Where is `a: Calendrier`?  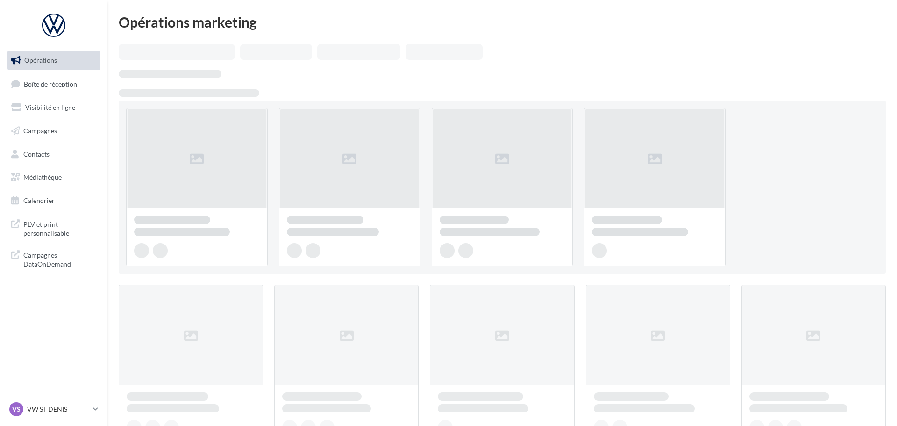
a: Calendrier is located at coordinates (54, 200).